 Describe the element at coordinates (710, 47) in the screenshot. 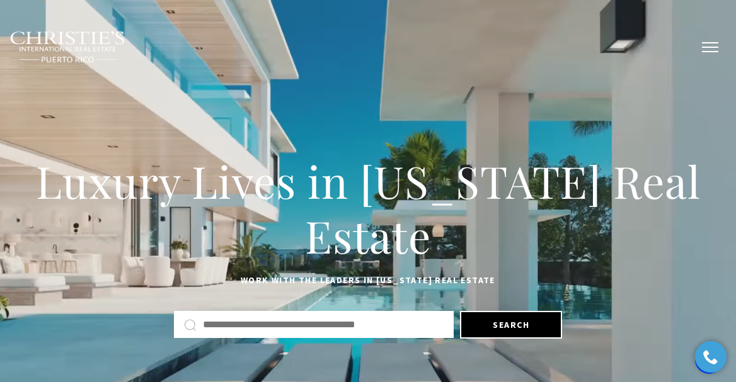

I see `button: button` at that location.